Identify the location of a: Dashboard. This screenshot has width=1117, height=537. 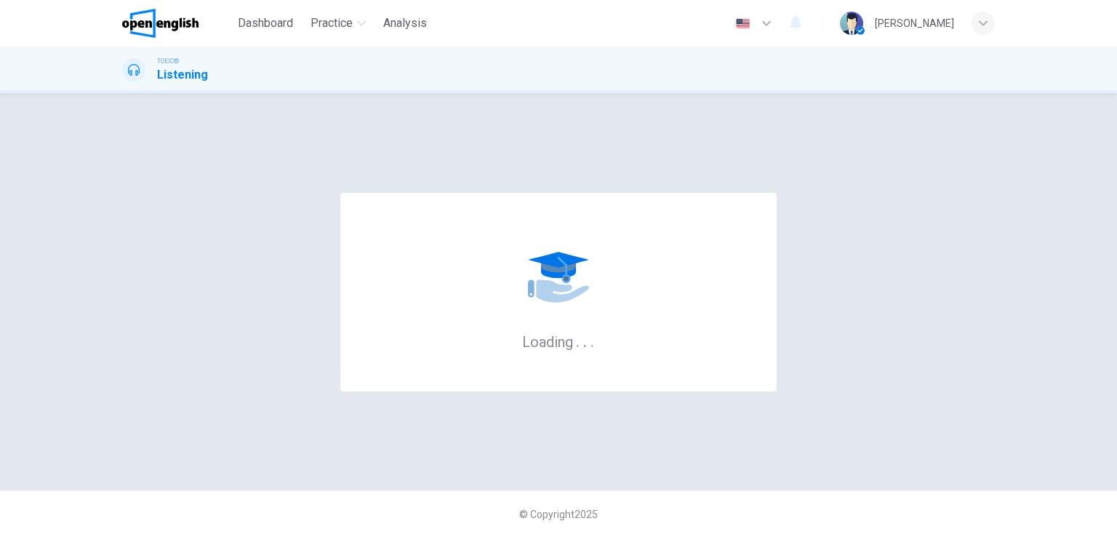
(265, 23).